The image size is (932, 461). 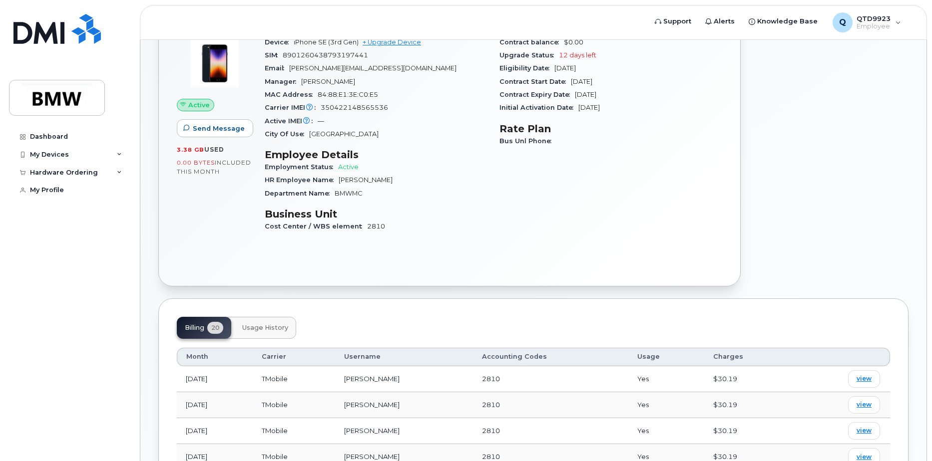 I want to click on th: Username, so click(x=404, y=357).